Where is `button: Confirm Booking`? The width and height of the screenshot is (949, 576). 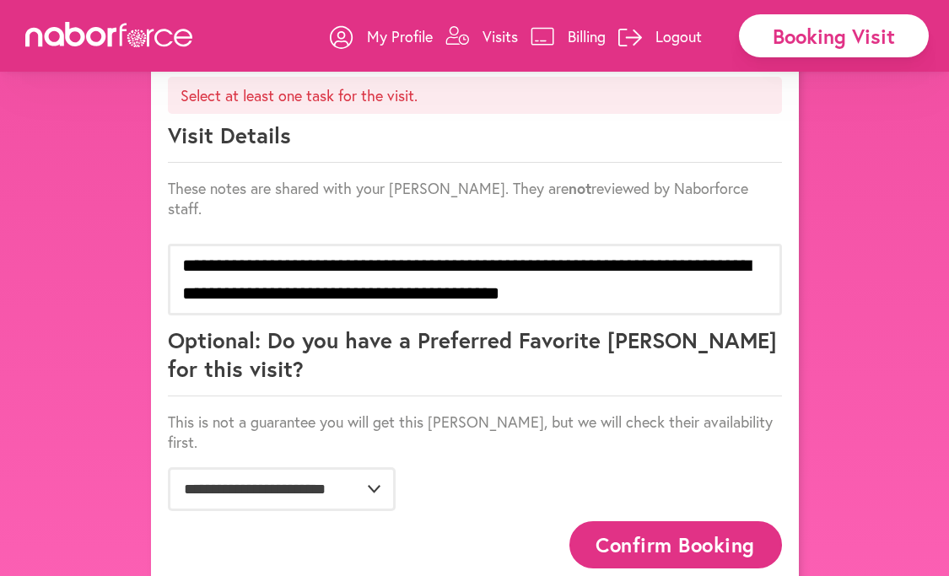 button: Confirm Booking is located at coordinates (675, 544).